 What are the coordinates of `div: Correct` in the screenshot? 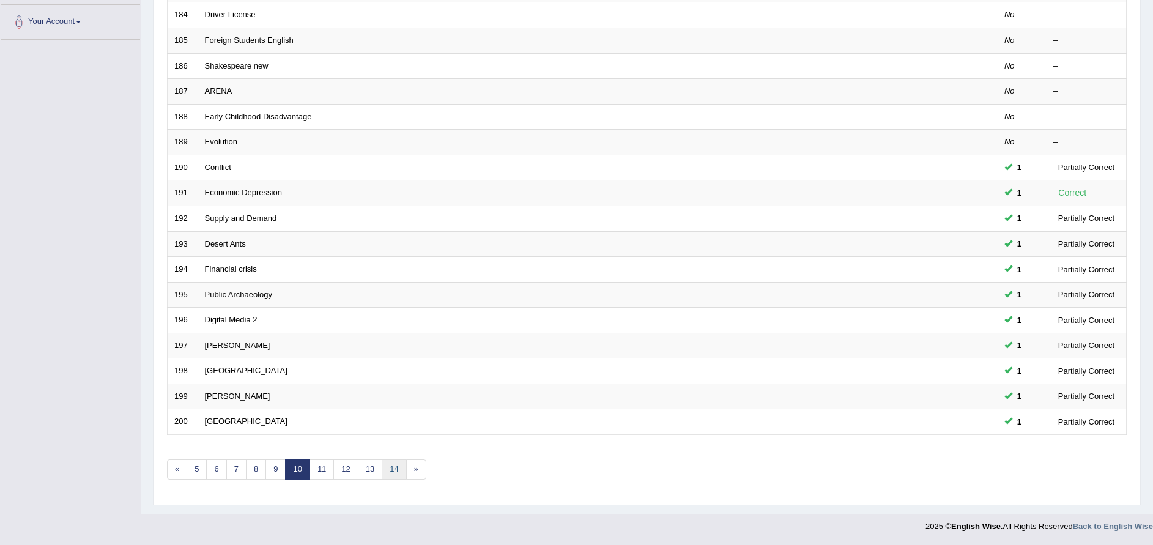 It's located at (1072, 193).